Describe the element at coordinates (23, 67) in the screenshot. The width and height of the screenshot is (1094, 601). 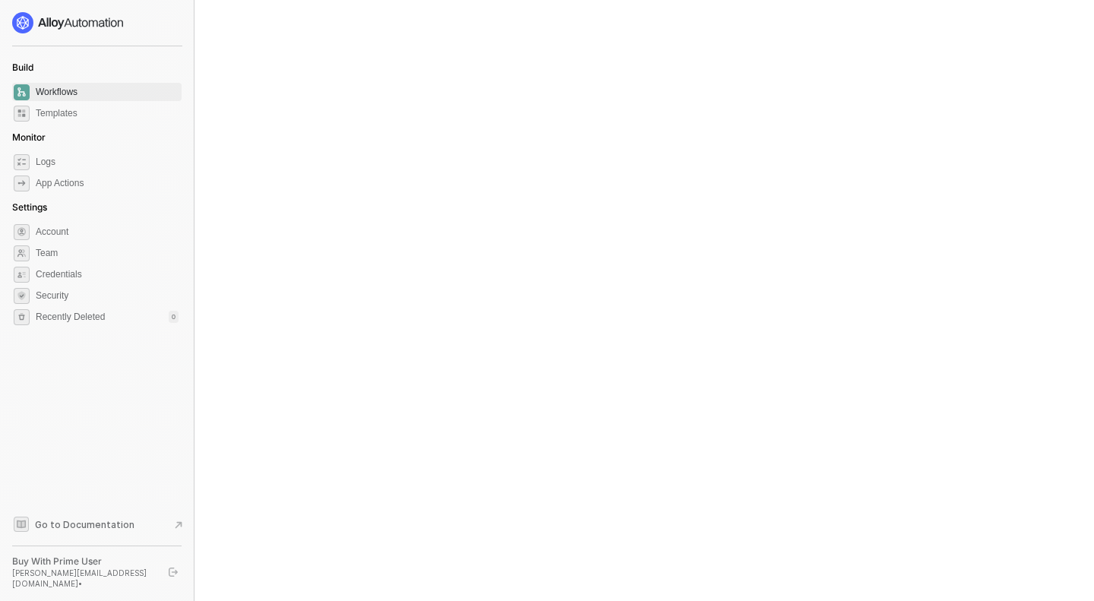
I see `span: Build` at that location.